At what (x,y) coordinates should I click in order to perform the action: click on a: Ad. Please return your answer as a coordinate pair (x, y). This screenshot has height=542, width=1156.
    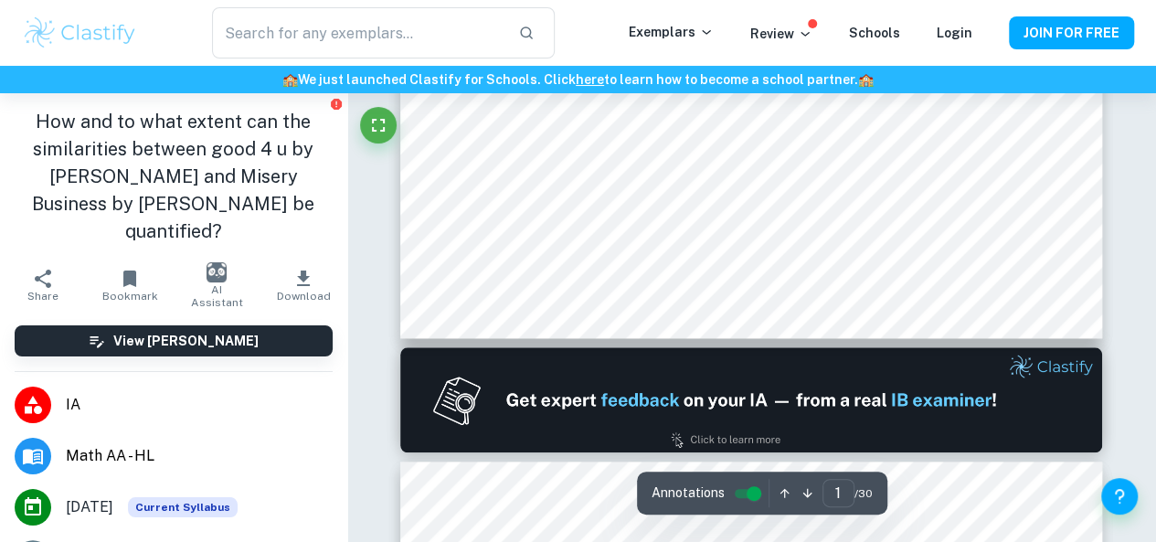
    Looking at the image, I should click on (751, 399).